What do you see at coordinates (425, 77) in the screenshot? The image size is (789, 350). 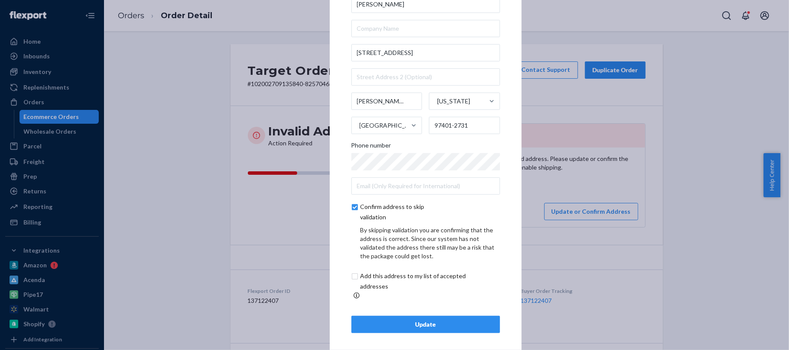 I see `input: Street Address 2 (Optional)` at bounding box center [425, 77].